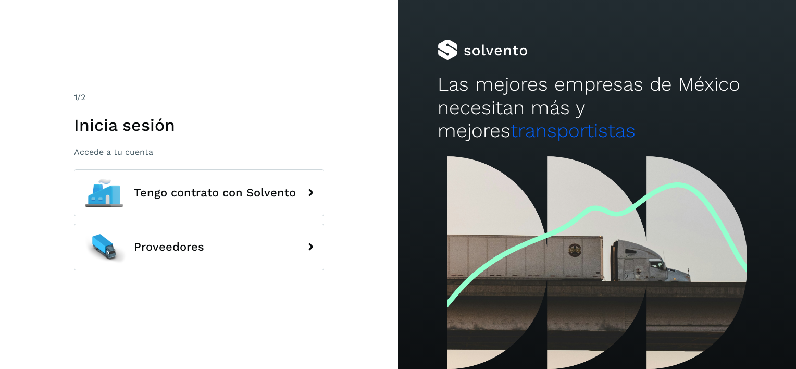 This screenshot has height=369, width=796. Describe the element at coordinates (169, 247) in the screenshot. I see `span: Proveedores` at that location.